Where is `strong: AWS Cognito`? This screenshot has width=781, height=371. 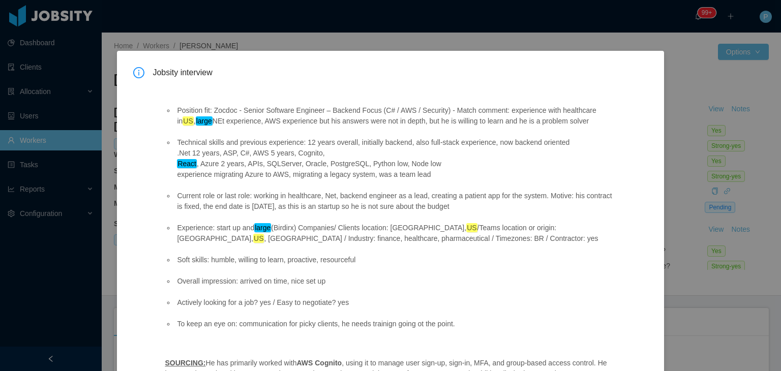 strong: AWS Cognito is located at coordinates (319, 363).